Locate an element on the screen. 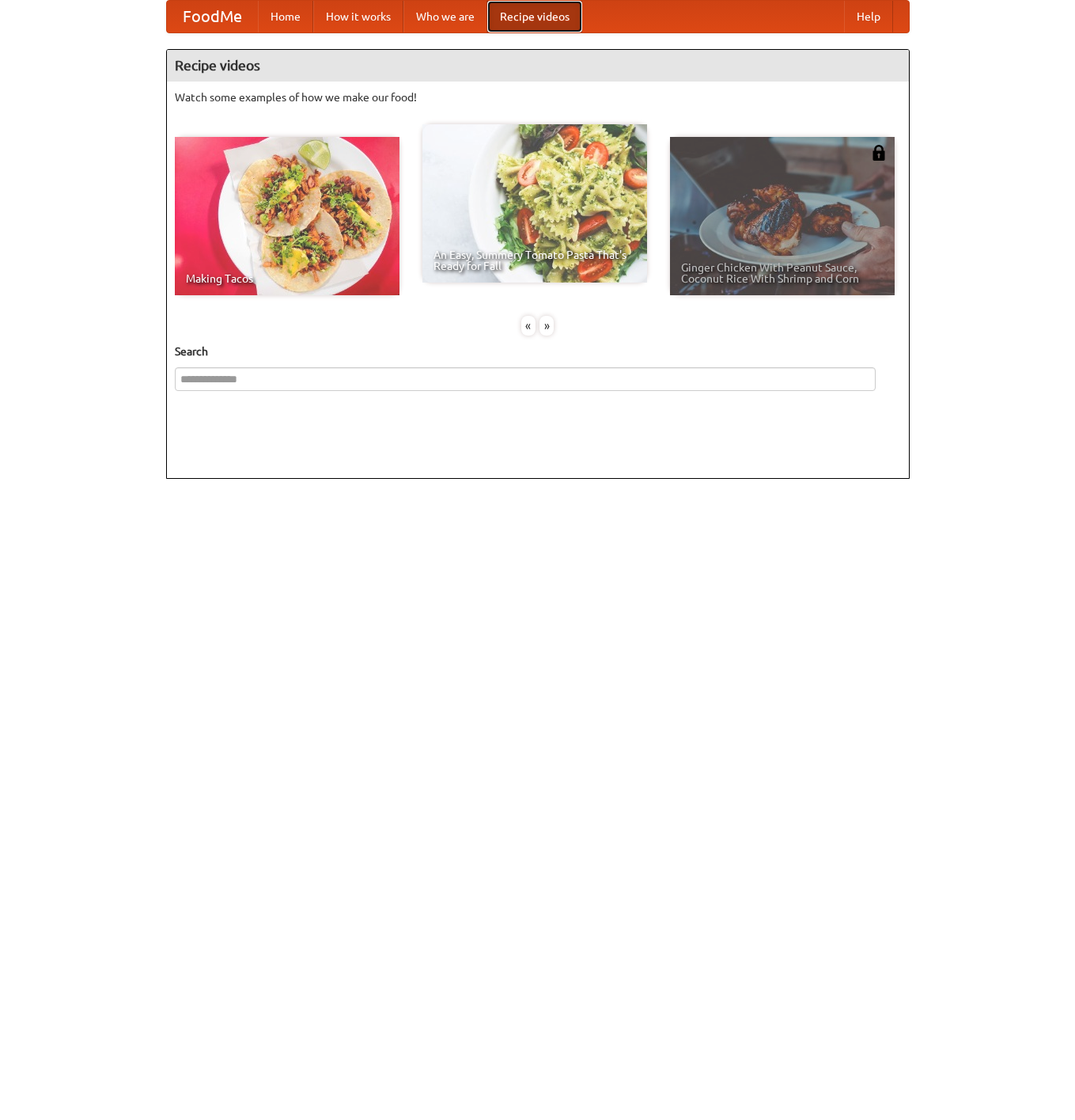  span: Making Tacos is located at coordinates (287, 279).